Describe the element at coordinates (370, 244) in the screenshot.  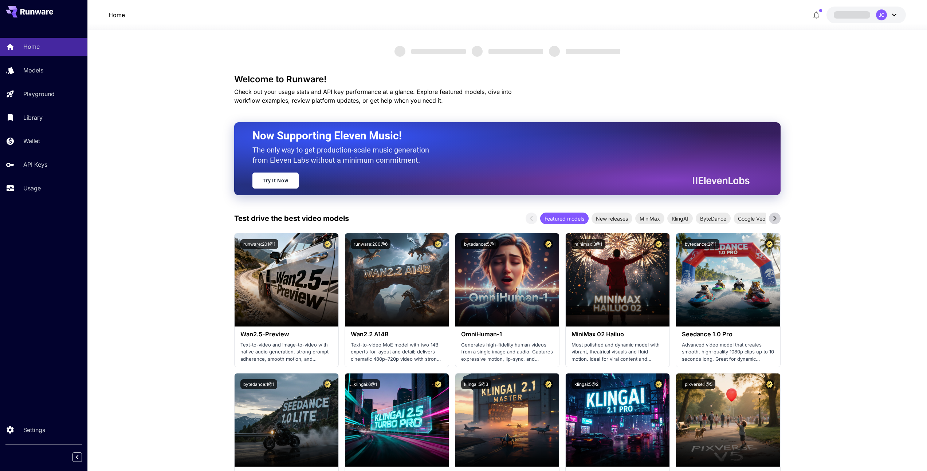
I see `button: runware:200@6` at that location.